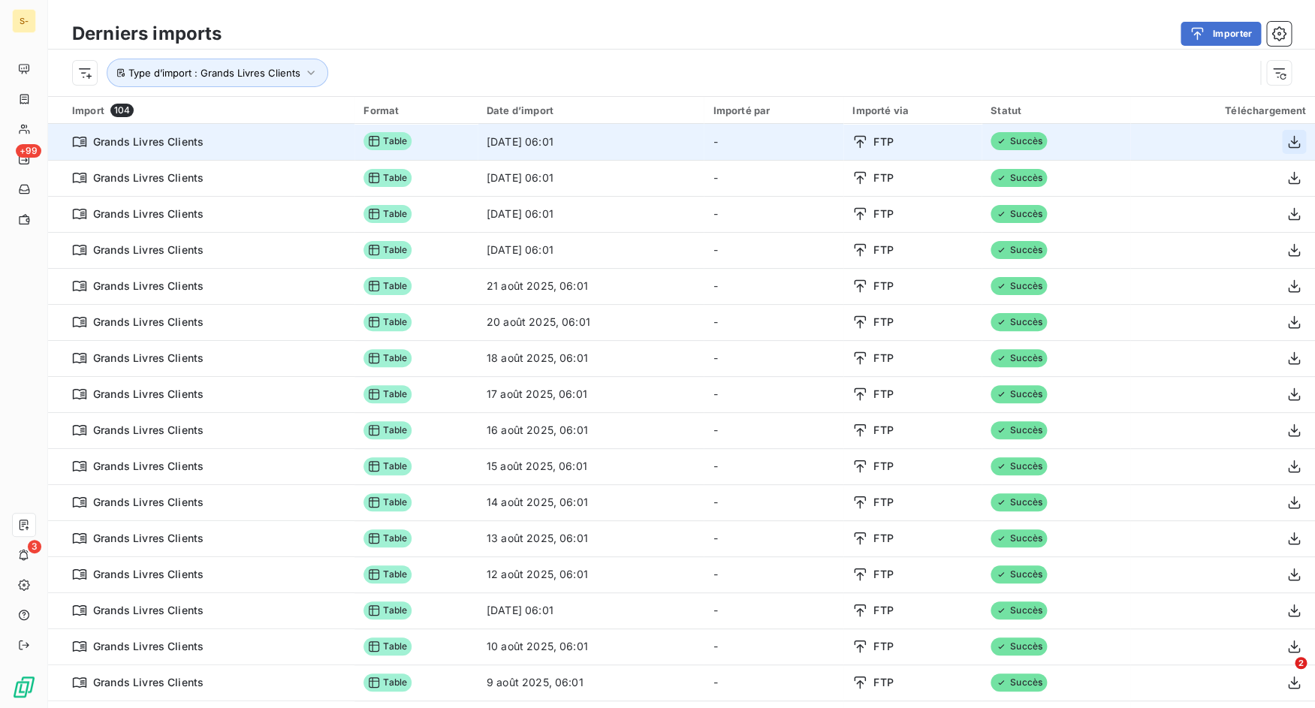  I want to click on td: 15 août 2025, 06:01, so click(591, 466).